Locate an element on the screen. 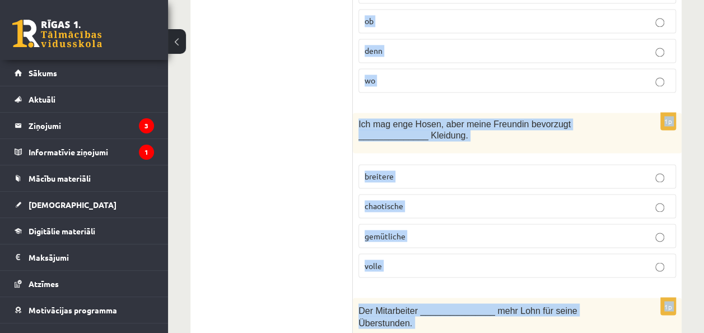 The width and height of the screenshot is (704, 333). span: gemütliche is located at coordinates (385, 235).